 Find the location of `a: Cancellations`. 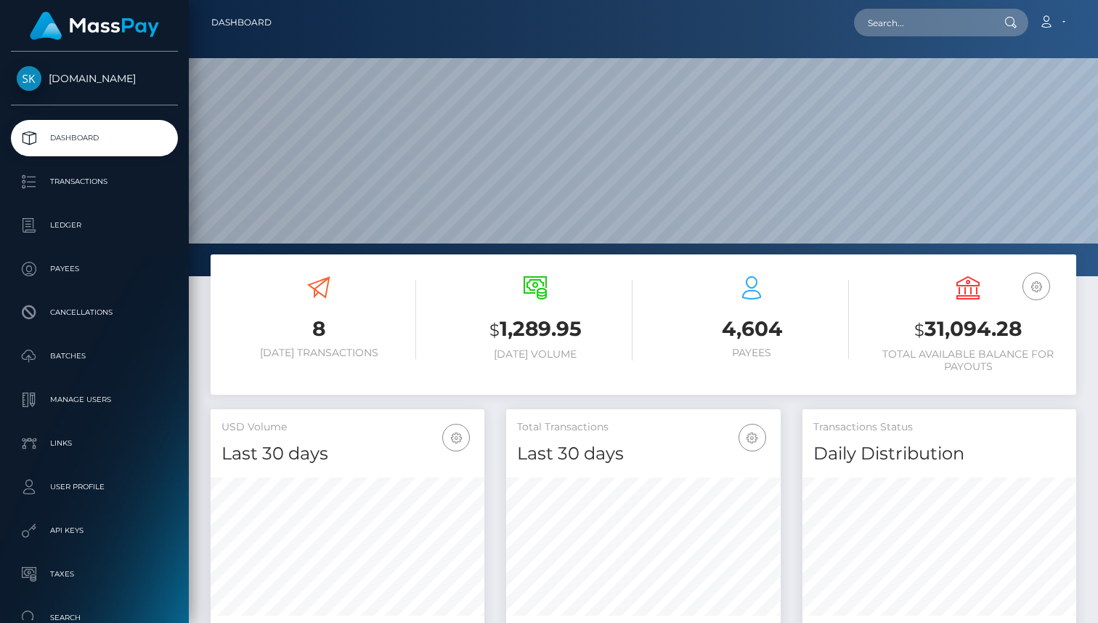

a: Cancellations is located at coordinates (94, 312).